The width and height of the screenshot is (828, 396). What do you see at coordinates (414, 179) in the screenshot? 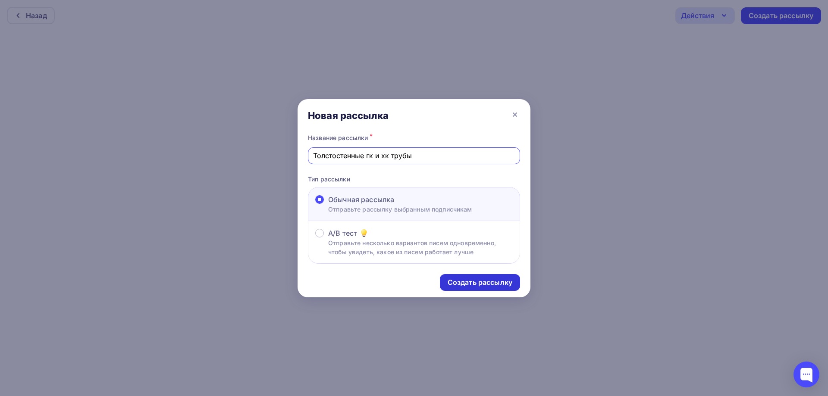
I see `p: Тип рассылки` at bounding box center [414, 179].